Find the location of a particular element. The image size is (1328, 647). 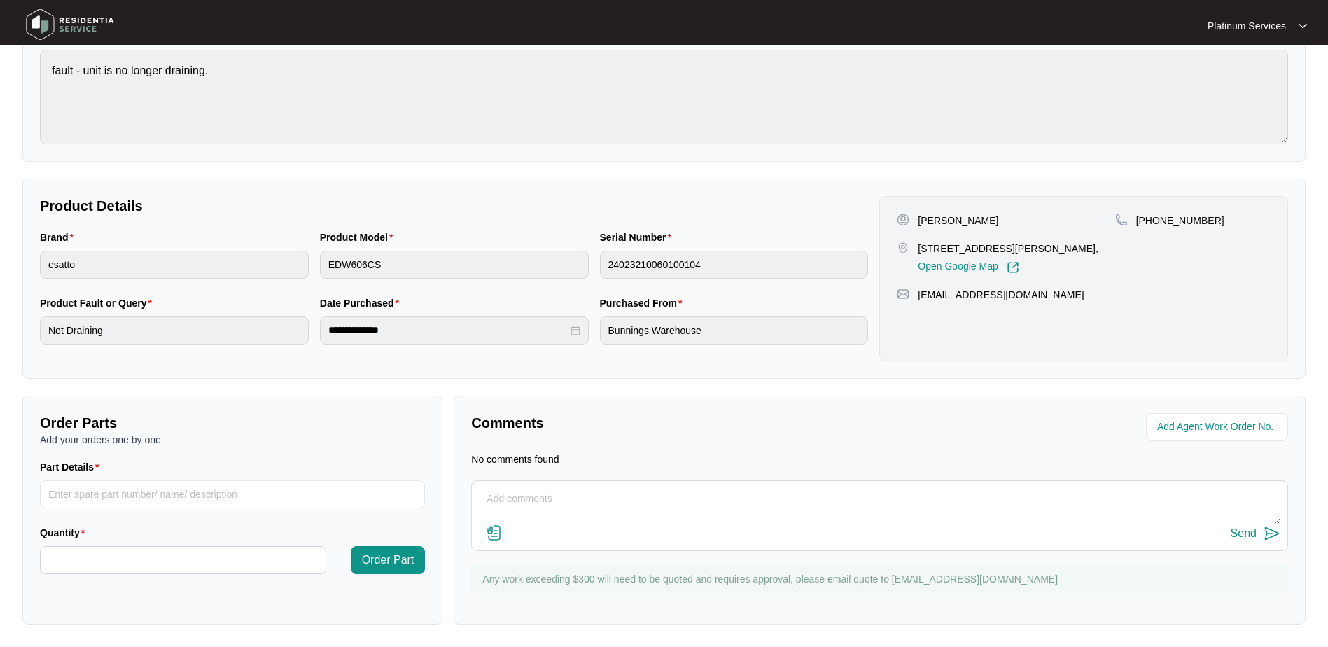

input: Brand is located at coordinates (174, 265).